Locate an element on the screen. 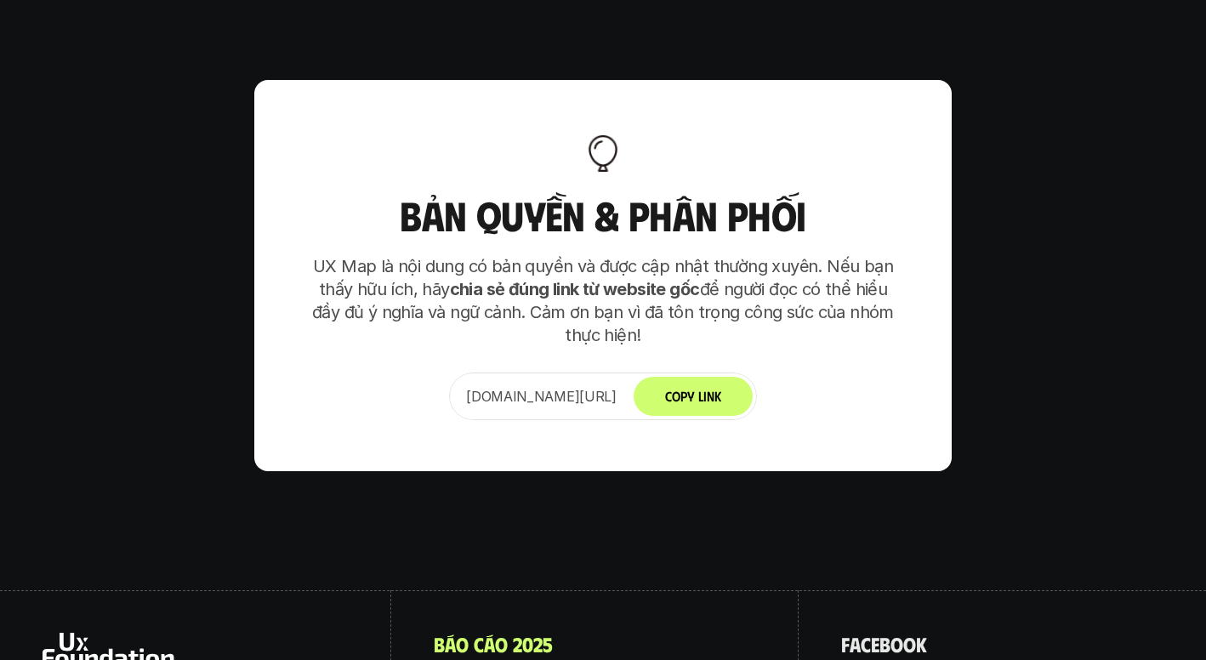 This screenshot has width=1206, height=660. h3: Bản quyền & Phân phối is located at coordinates (603, 215).